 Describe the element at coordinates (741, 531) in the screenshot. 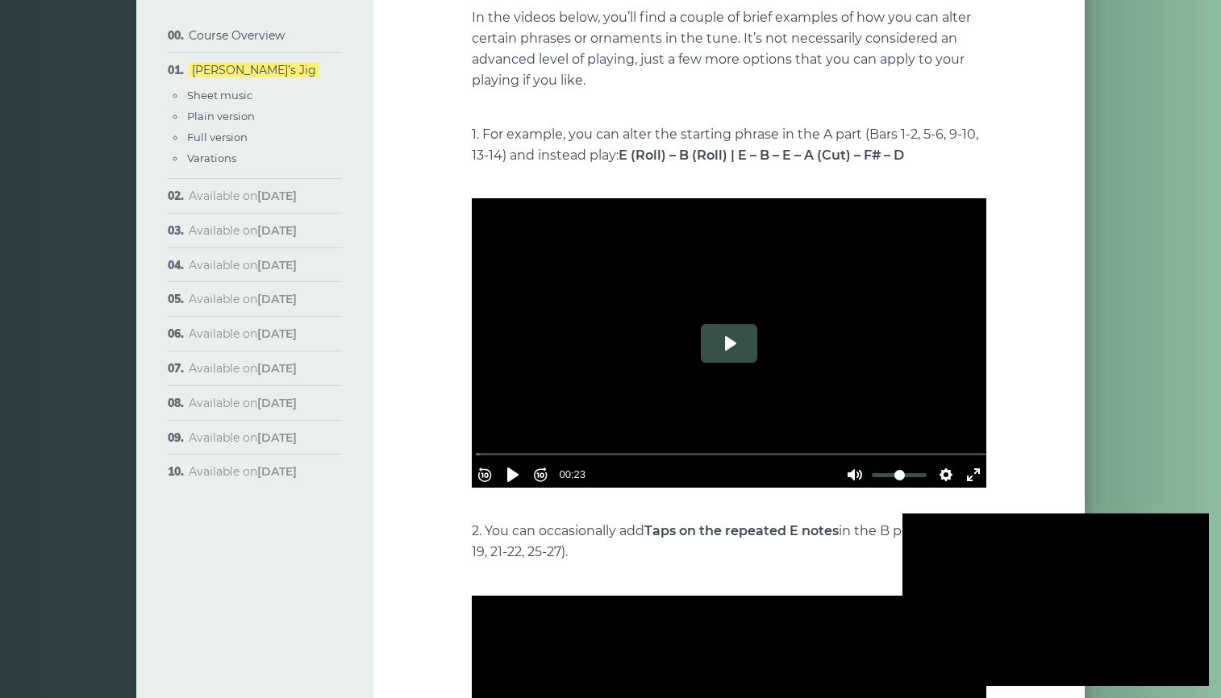

I see `strong: Taps on the repeated E notes` at that location.